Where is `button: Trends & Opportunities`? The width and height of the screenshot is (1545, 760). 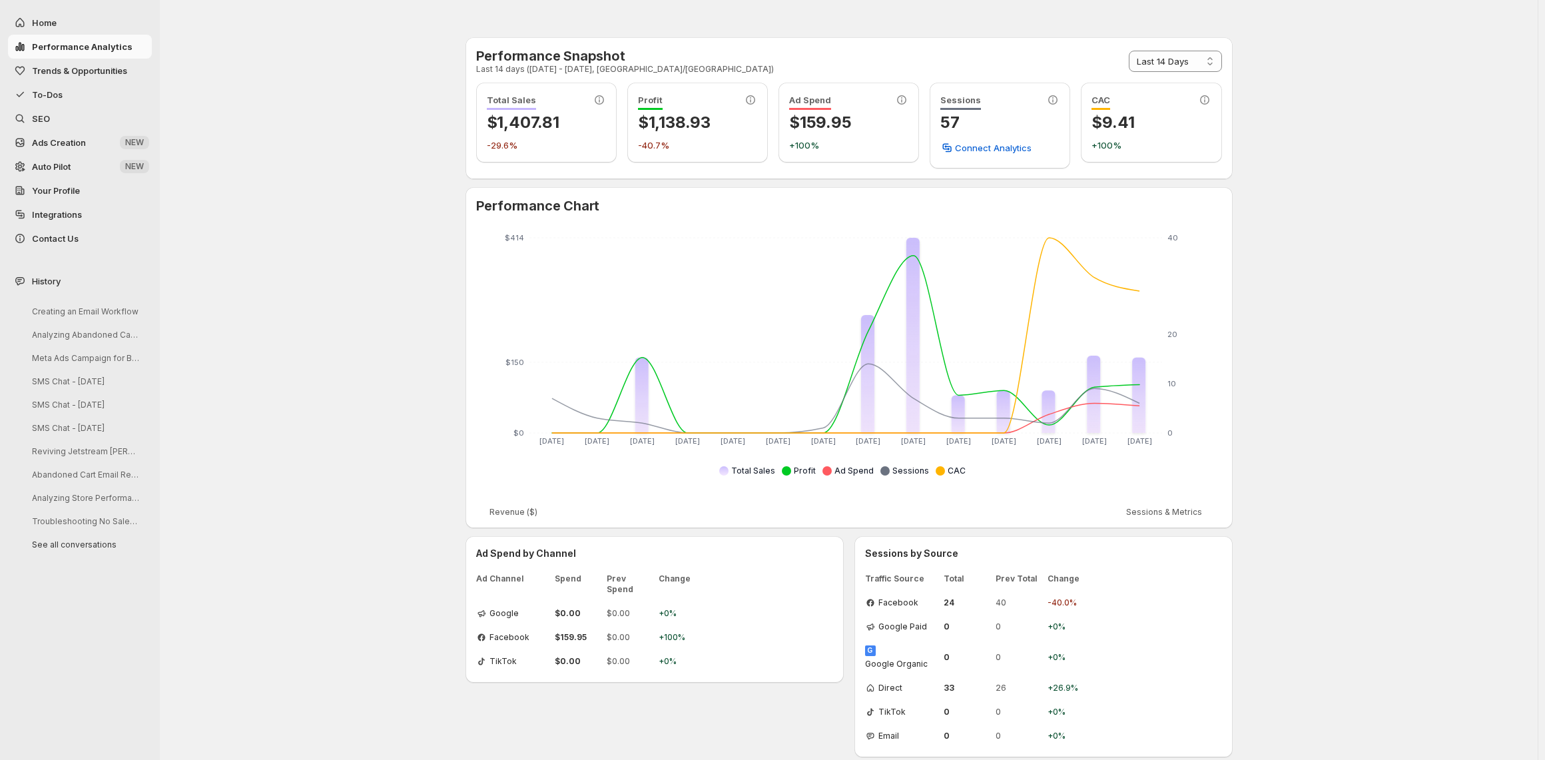
button: Trends & Opportunities is located at coordinates (80, 71).